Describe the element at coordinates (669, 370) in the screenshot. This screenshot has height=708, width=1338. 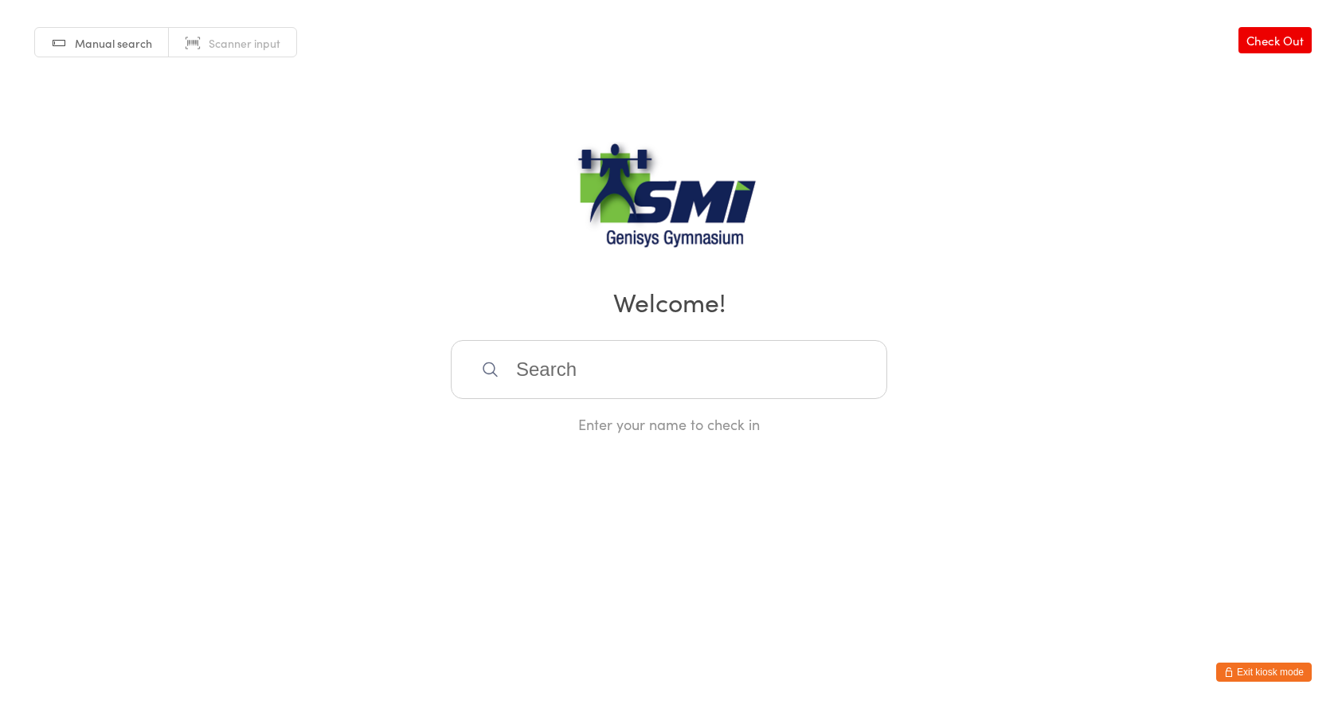
I see `input: Search` at that location.